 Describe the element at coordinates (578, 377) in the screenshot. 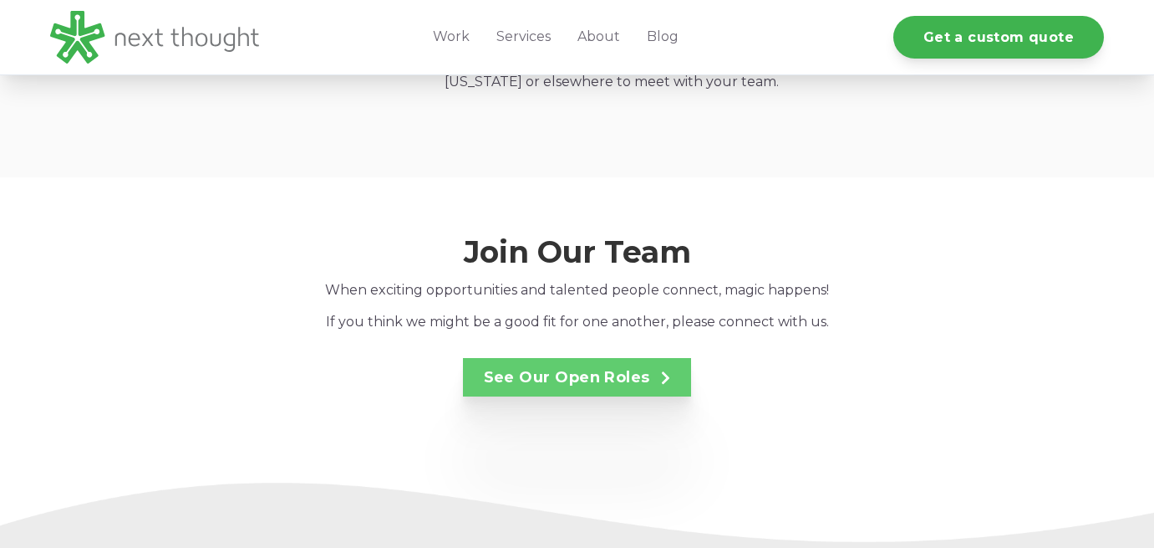

I see `a: See Our Open Roles` at that location.